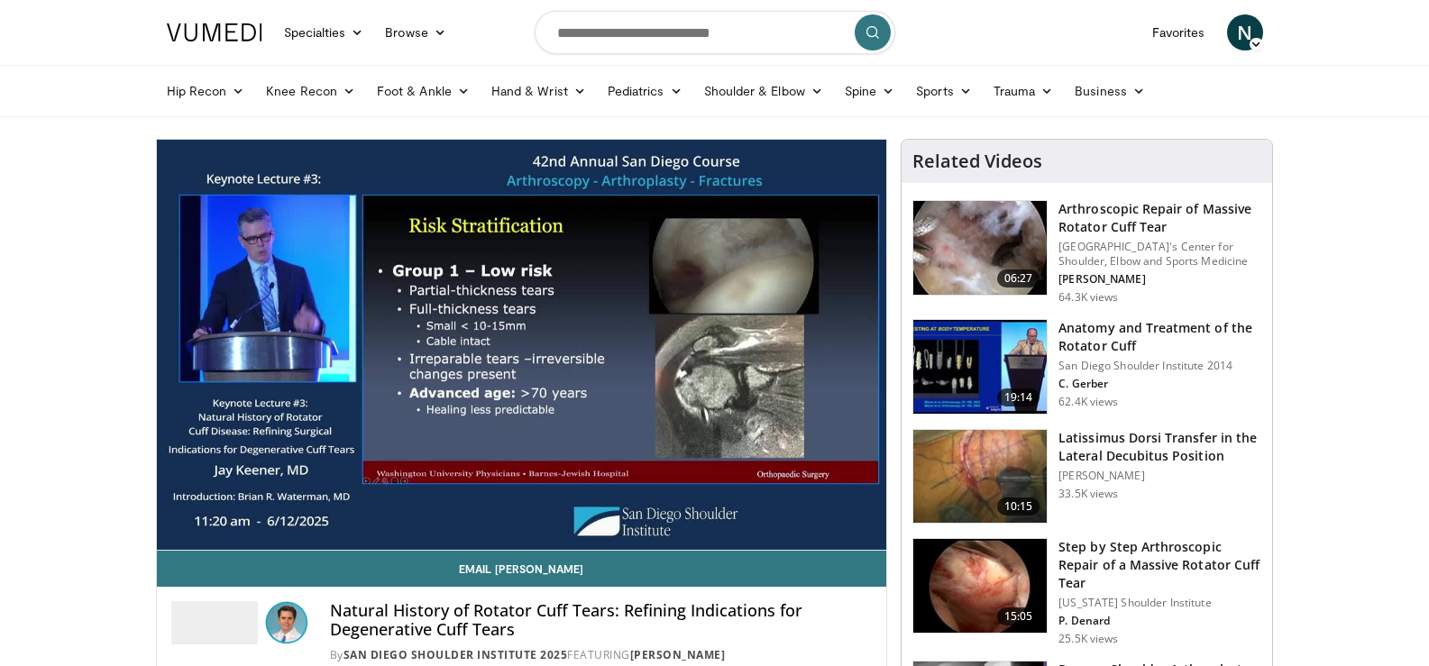 The height and width of the screenshot is (666, 1429). I want to click on p: 62.4K views, so click(1088, 402).